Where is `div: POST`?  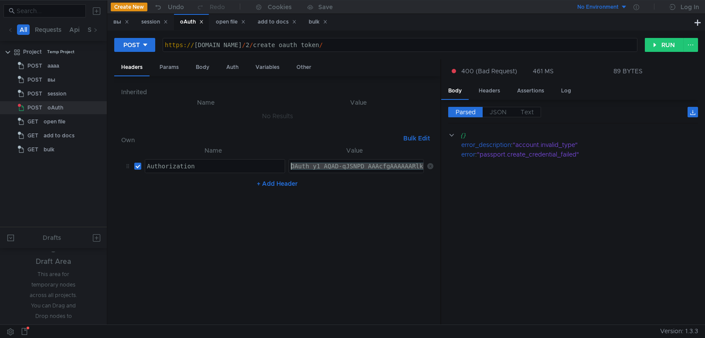
div: POST is located at coordinates (132, 45).